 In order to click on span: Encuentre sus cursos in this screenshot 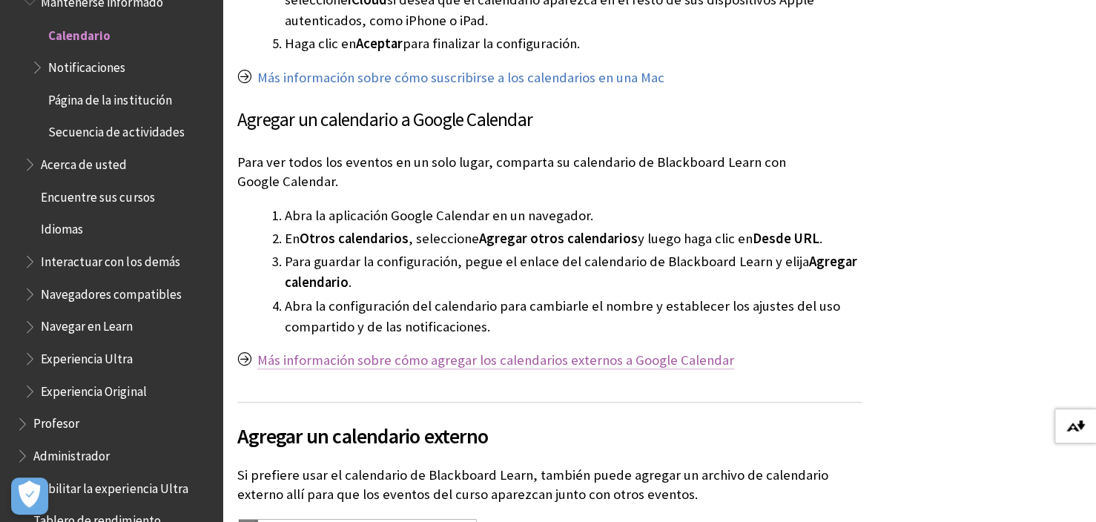, I will do `click(97, 194)`.